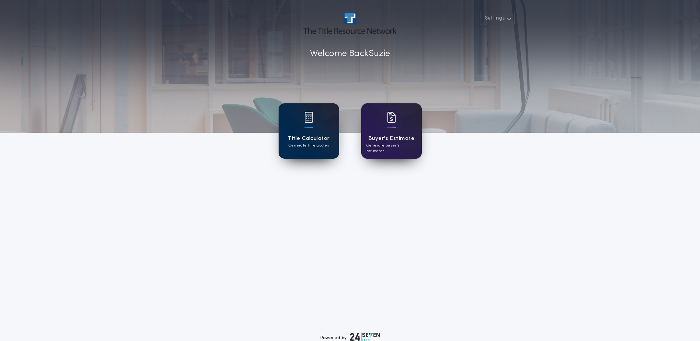 Image resolution: width=700 pixels, height=341 pixels. Describe the element at coordinates (497, 18) in the screenshot. I see `button: Settings` at that location.